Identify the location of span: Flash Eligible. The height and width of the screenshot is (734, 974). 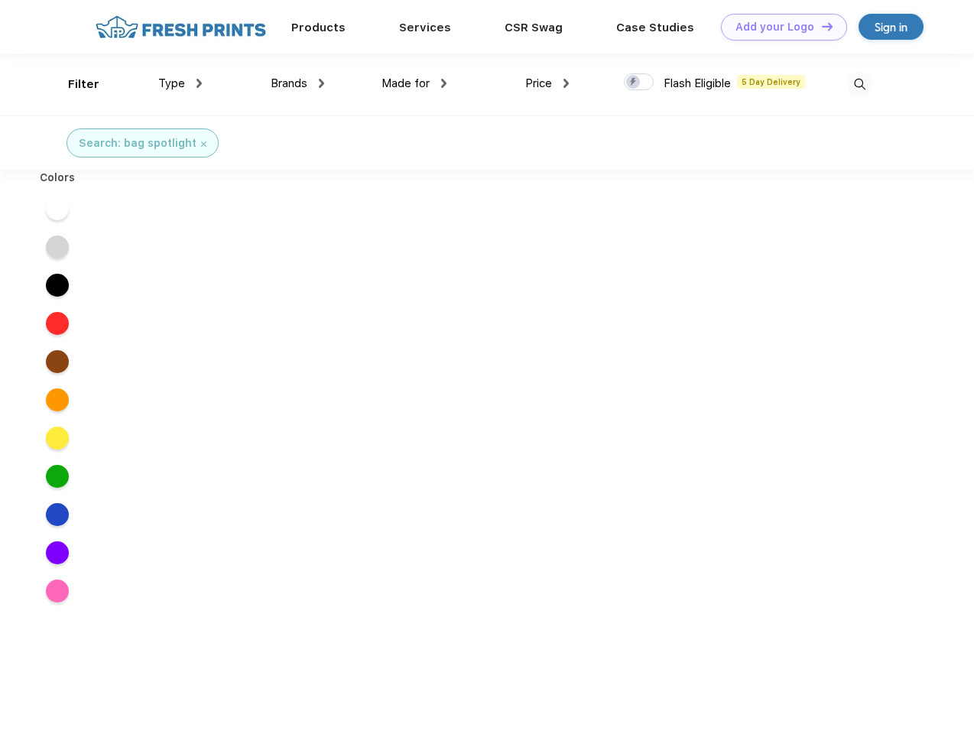
(697, 83).